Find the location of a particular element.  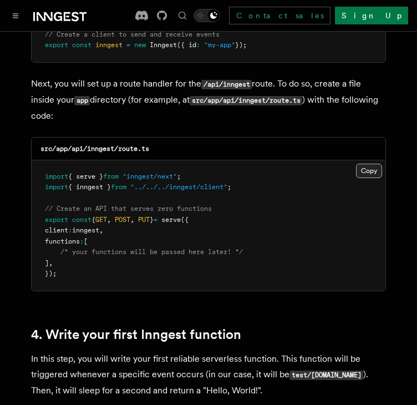

span: Inngest is located at coordinates (163, 45).